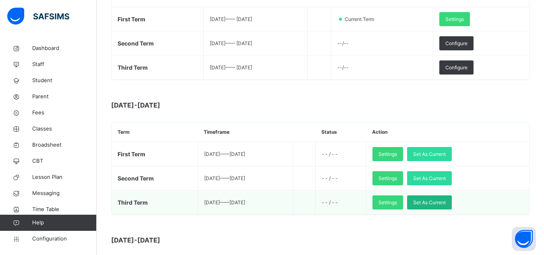  I want to click on span: Staff, so click(64, 64).